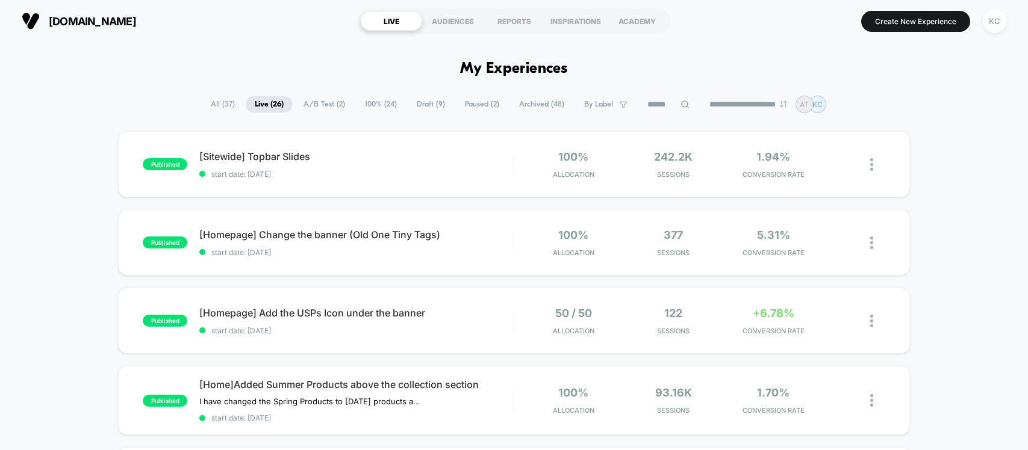  Describe the element at coordinates (430, 104) in the screenshot. I see `span: Draft ( 9 )` at that location.